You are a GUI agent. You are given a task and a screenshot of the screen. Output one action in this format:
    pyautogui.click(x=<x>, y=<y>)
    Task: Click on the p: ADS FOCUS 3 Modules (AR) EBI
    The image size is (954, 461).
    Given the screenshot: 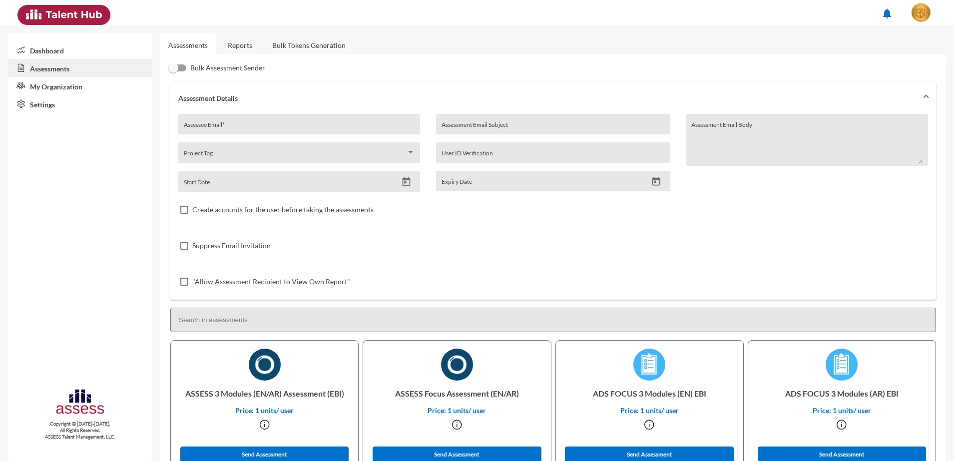 What is the action you would take?
    pyautogui.click(x=842, y=393)
    